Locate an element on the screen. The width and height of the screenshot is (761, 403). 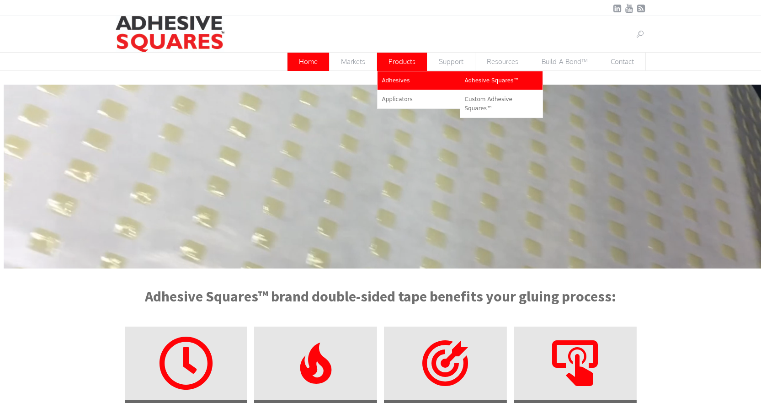
a: Support is located at coordinates (451, 62).